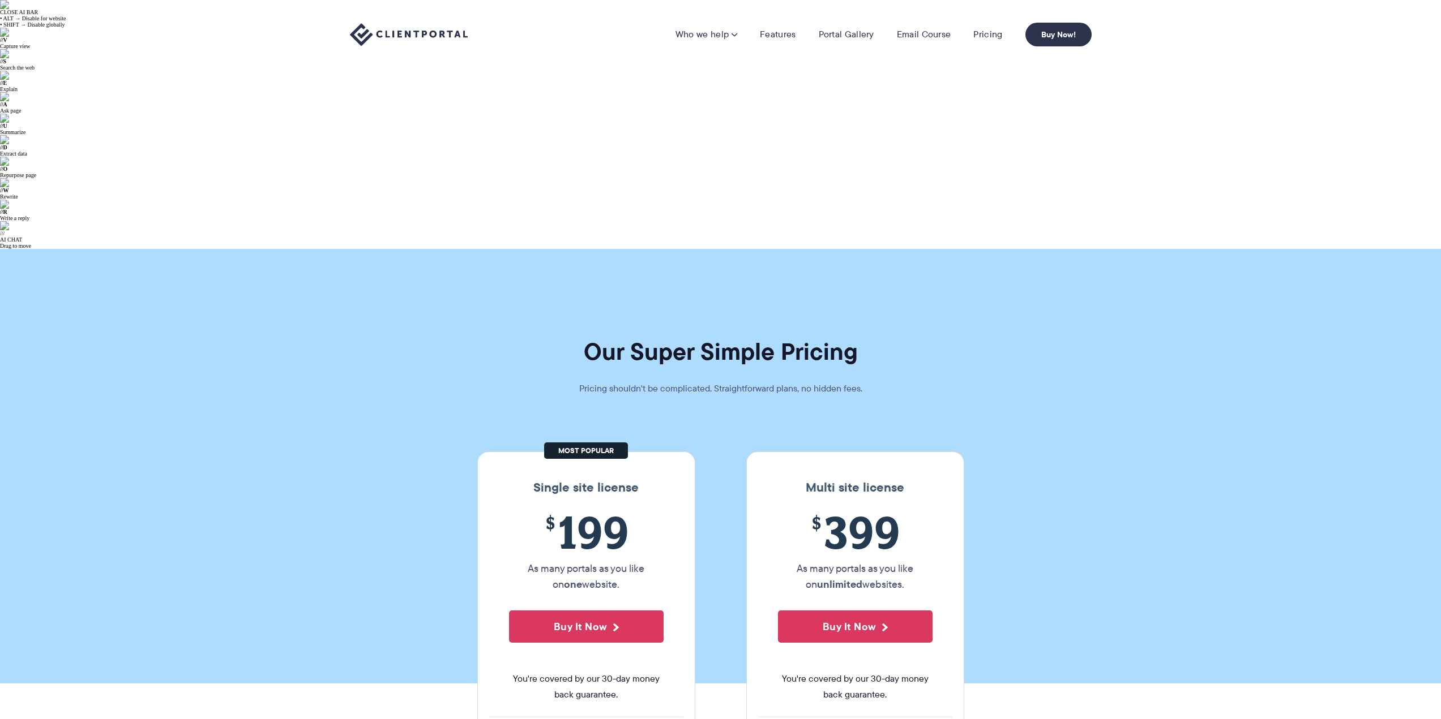  I want to click on p: As many portals as you like on website., so click(586, 577).